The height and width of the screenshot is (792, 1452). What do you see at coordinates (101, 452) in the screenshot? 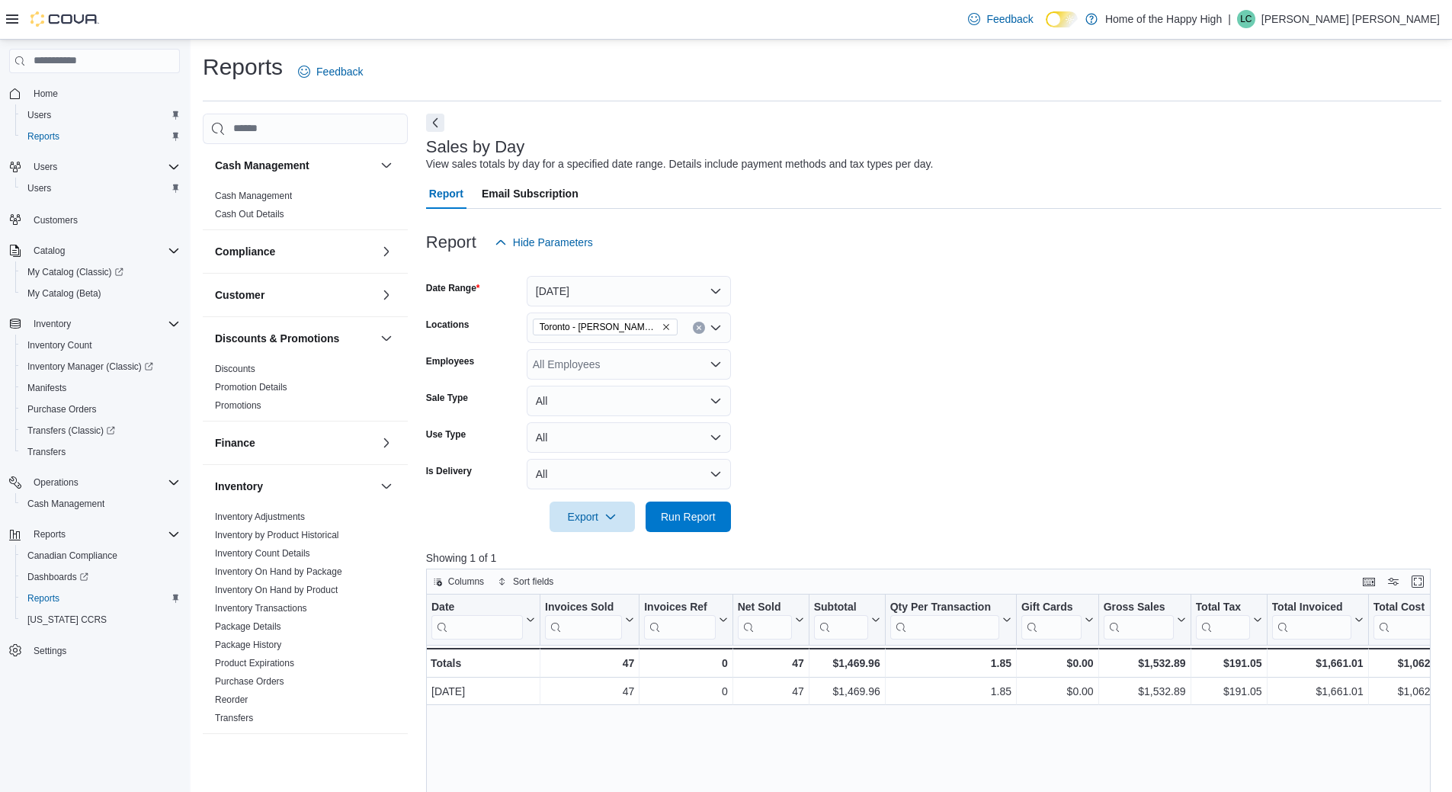
I see `button: Transfers` at bounding box center [101, 452].